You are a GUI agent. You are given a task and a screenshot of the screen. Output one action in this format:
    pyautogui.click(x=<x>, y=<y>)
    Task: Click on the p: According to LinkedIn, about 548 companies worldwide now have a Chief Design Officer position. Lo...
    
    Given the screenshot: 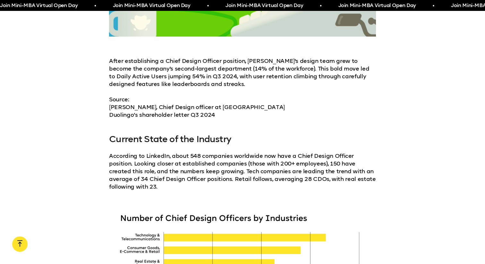 What is the action you would take?
    pyautogui.click(x=242, y=171)
    